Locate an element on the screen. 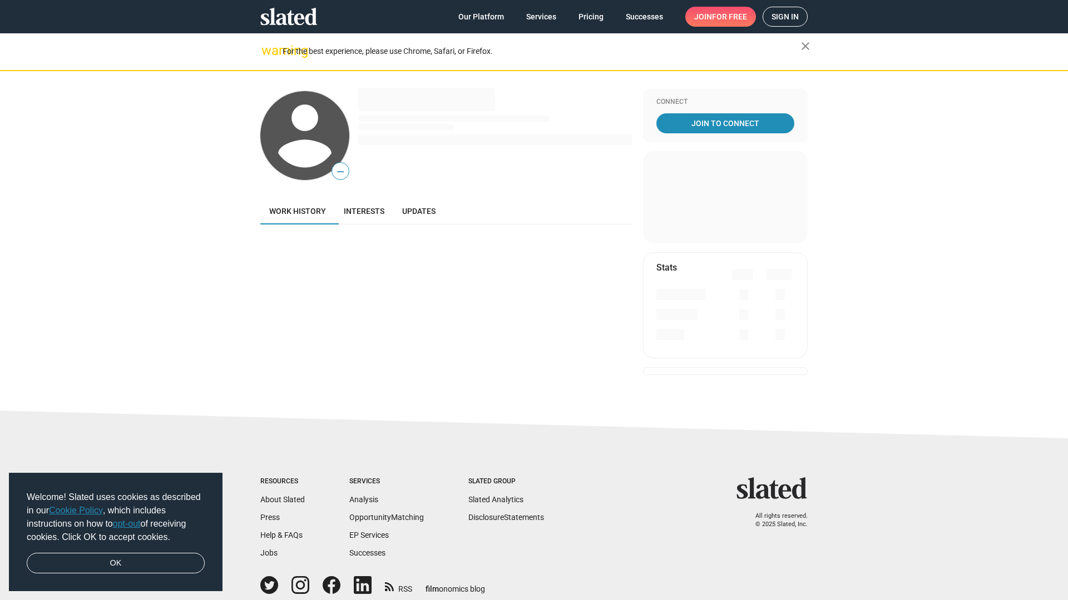 Image resolution: width=1068 pixels, height=600 pixels. div: Connect is located at coordinates (725, 102).